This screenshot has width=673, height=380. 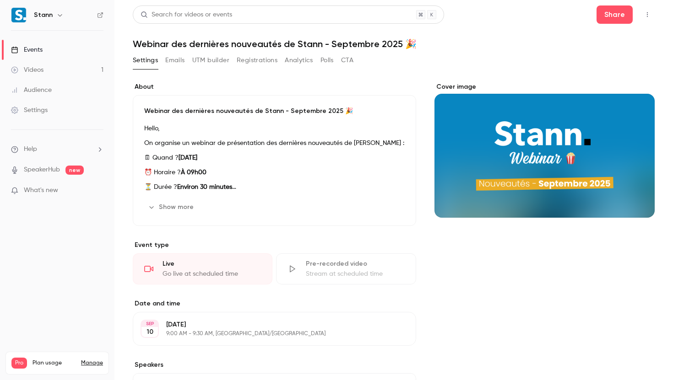 I want to click on div: Pre-recorded video, so click(x=355, y=264).